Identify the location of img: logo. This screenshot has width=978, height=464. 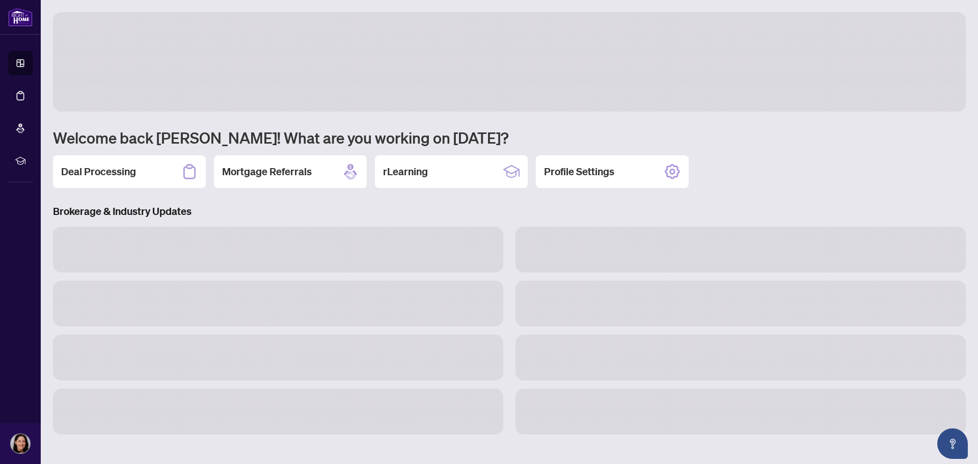
(20, 17).